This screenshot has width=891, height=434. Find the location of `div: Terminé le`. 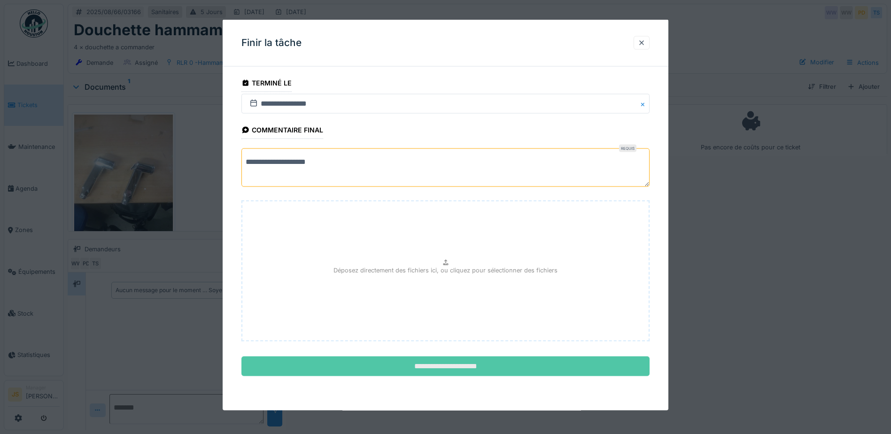

div: Terminé le is located at coordinates (266, 84).